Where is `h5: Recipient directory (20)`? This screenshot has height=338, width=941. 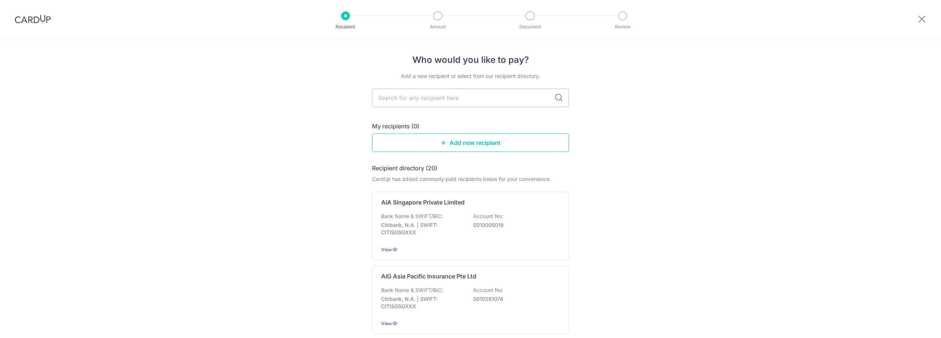
h5: Recipient directory (20) is located at coordinates (405, 168).